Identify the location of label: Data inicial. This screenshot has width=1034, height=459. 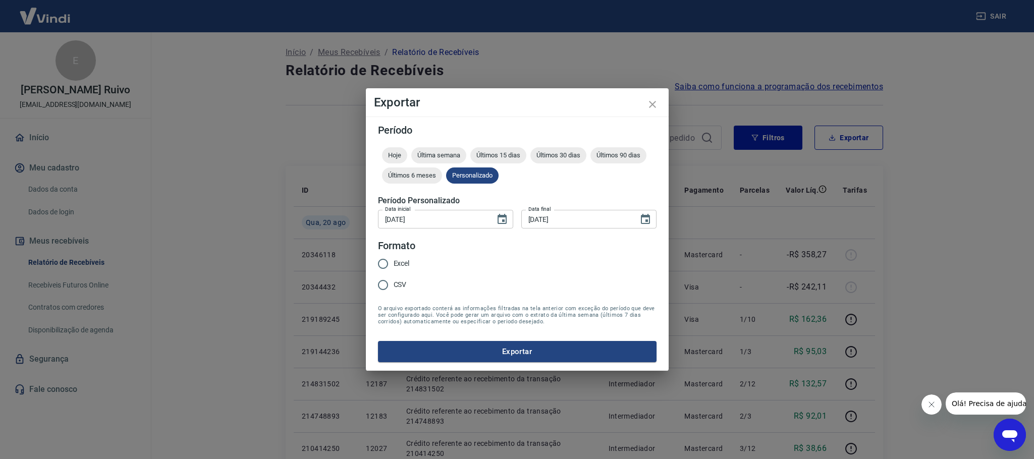
(398, 209).